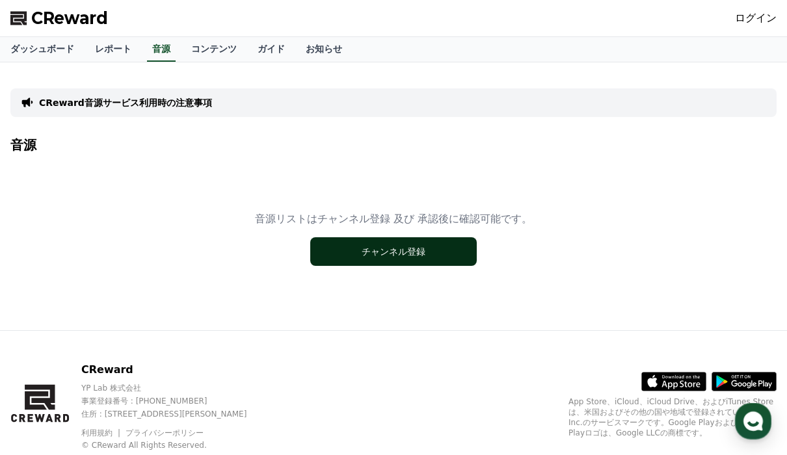 Image resolution: width=787 pixels, height=455 pixels. Describe the element at coordinates (271, 49) in the screenshot. I see `a: ガイド` at that location.